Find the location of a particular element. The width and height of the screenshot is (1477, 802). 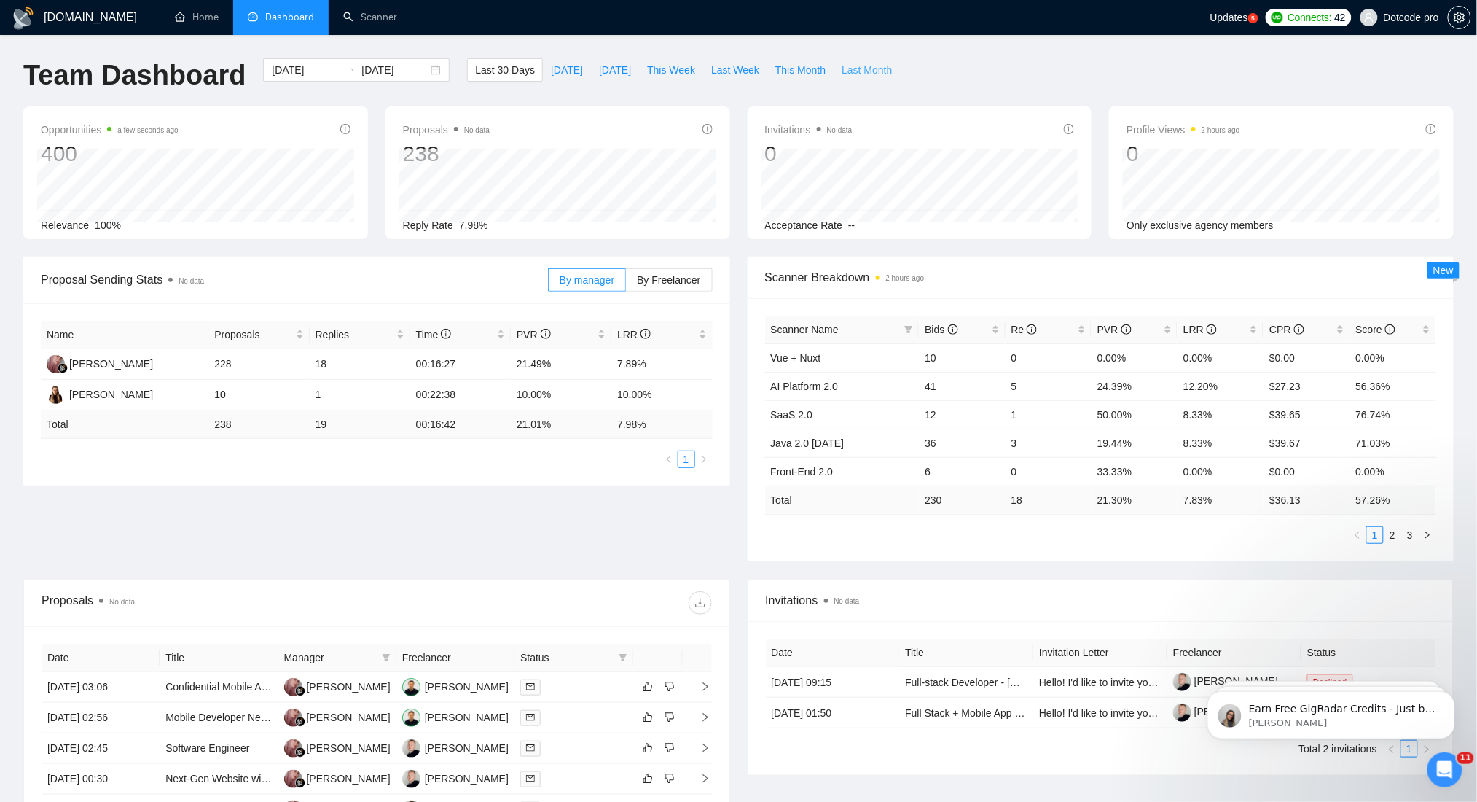

td: 56.36% is located at coordinates (1393, 385).